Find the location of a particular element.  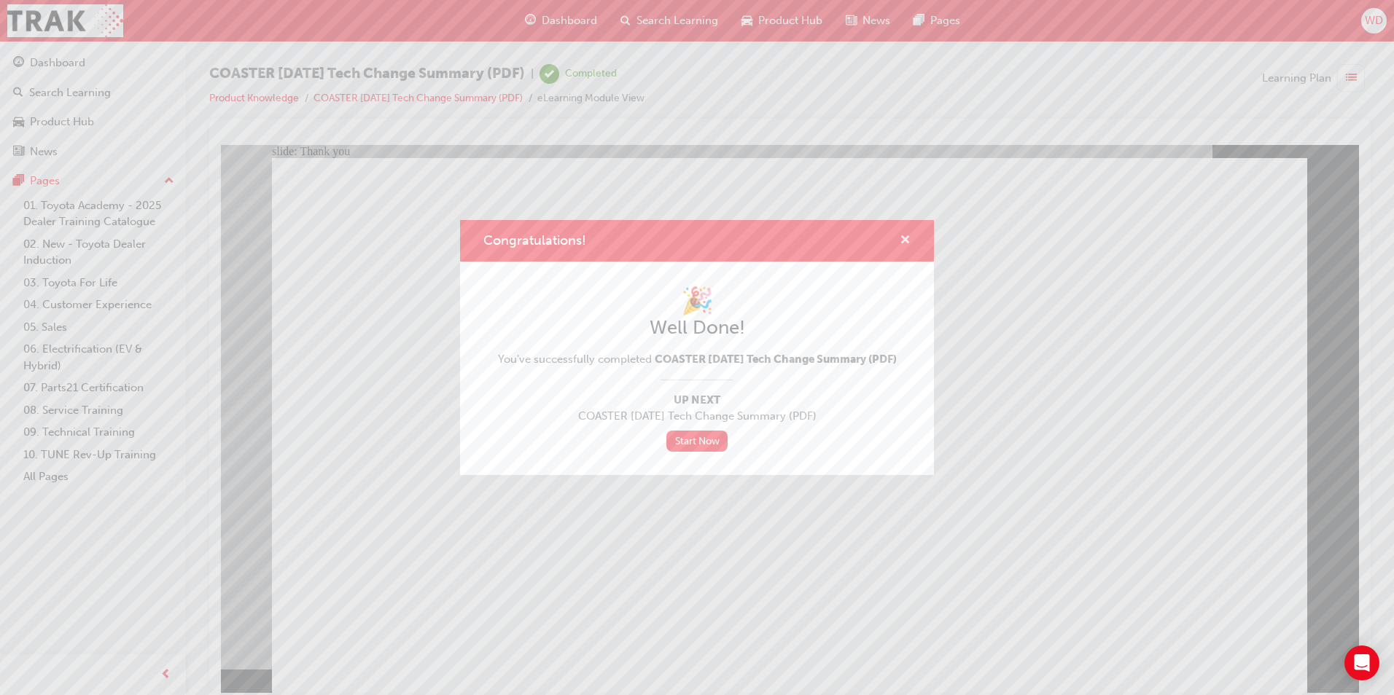

button: cross-icon is located at coordinates (905, 241).